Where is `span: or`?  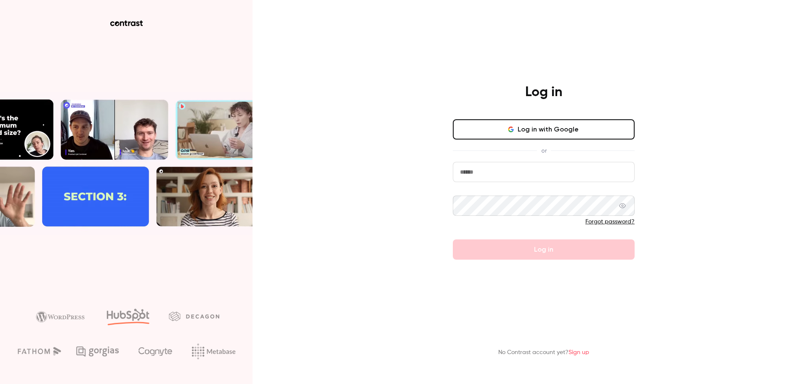 span: or is located at coordinates (544, 150).